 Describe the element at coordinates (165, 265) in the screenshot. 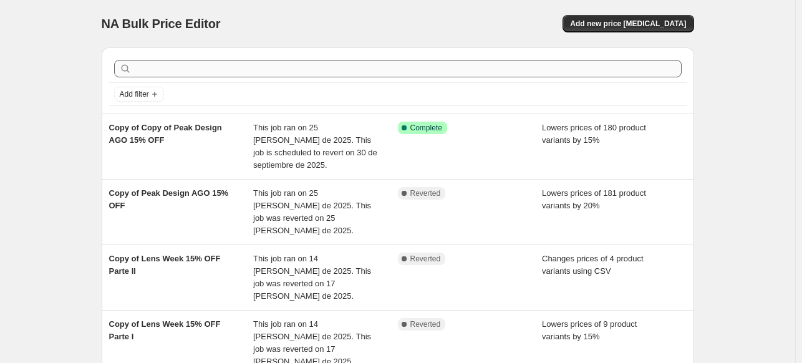

I see `span: Copy of Lens Week 15% OFF Parte II` at that location.